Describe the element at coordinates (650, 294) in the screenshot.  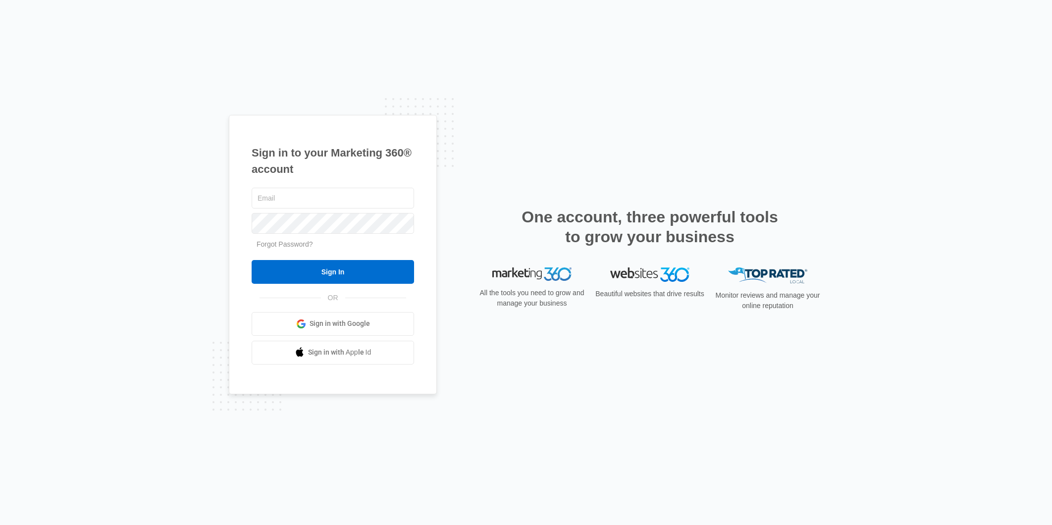
I see `p: Beautiful websites that drive results` at that location.